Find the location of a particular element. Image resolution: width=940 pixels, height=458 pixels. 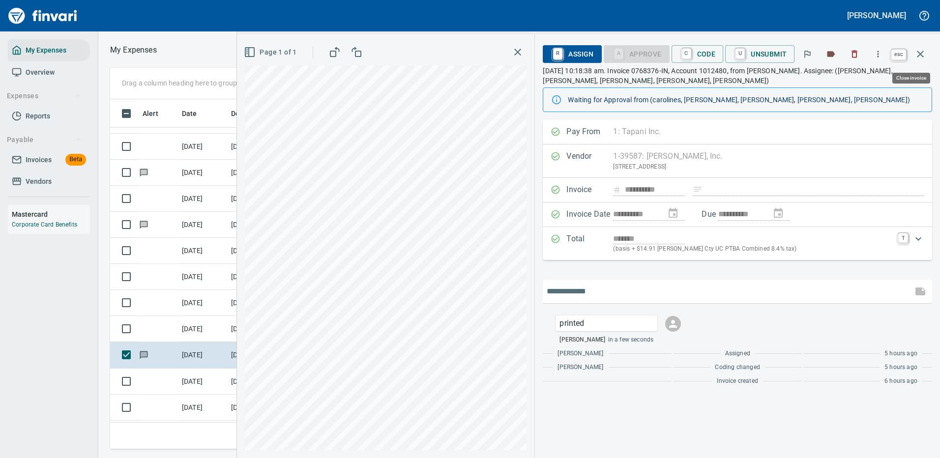

span: Assigned is located at coordinates (737, 354).